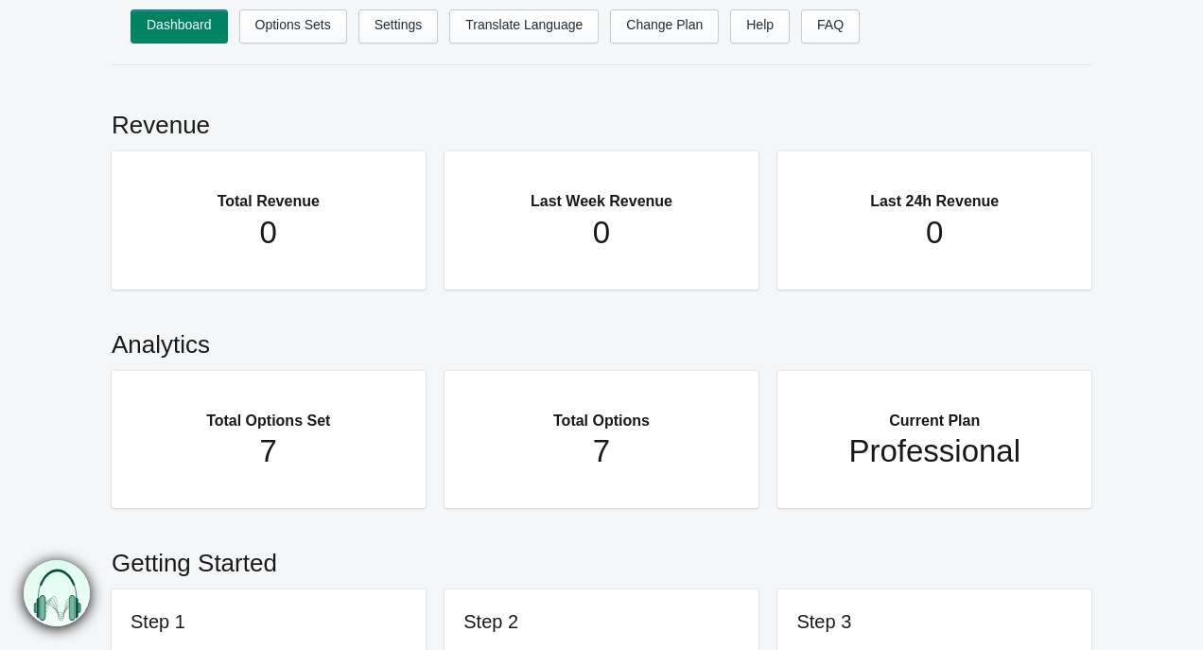 The width and height of the screenshot is (1203, 650). What do you see at coordinates (664, 26) in the screenshot?
I see `a: Change Plan` at bounding box center [664, 26].